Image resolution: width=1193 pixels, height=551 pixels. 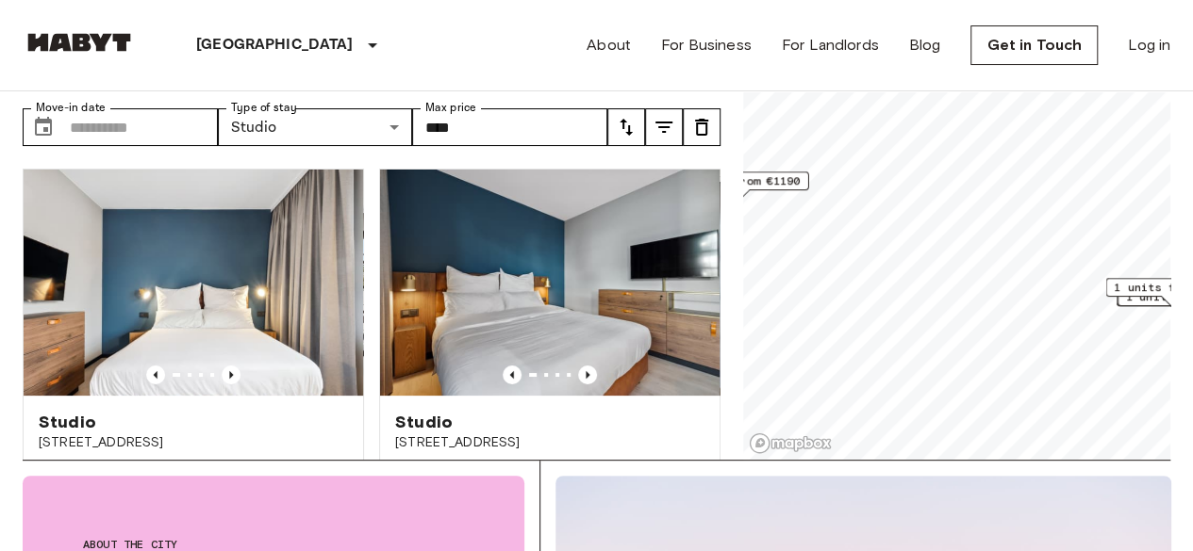 What do you see at coordinates (43, 127) in the screenshot?
I see `button: Choose date` at bounding box center [43, 127].